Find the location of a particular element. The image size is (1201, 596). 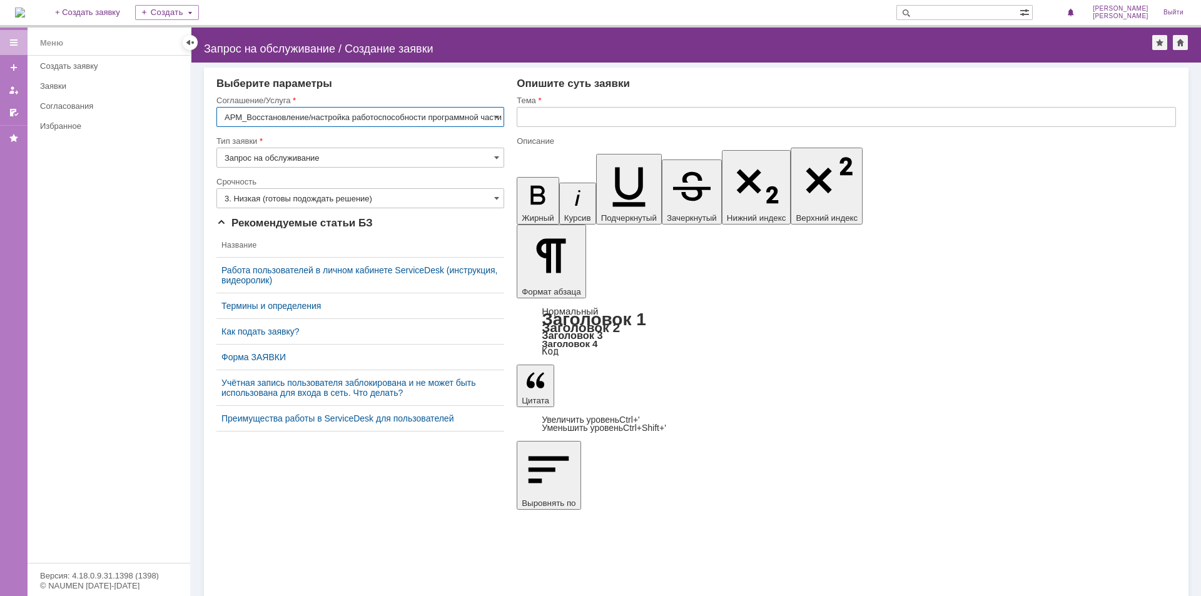

button: Выровнять по is located at coordinates (549, 475).